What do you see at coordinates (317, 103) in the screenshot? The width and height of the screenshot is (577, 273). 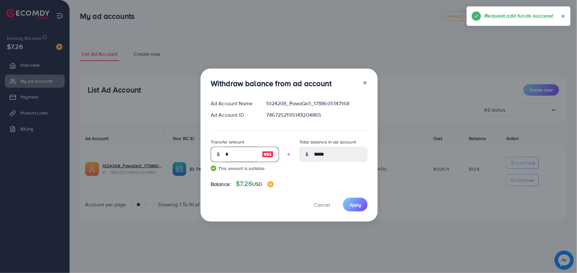 I see `div: 1024208_FawaQa1_1738605147168` at bounding box center [317, 103].